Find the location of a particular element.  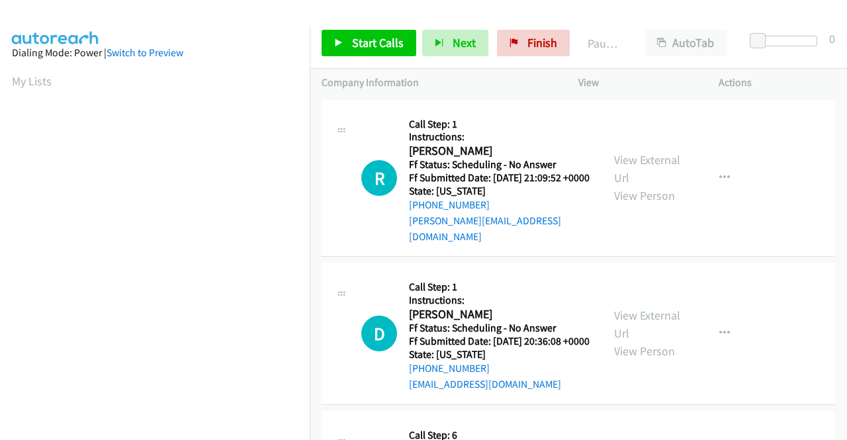

div: Dialing Mode: Power | is located at coordinates (155, 53).